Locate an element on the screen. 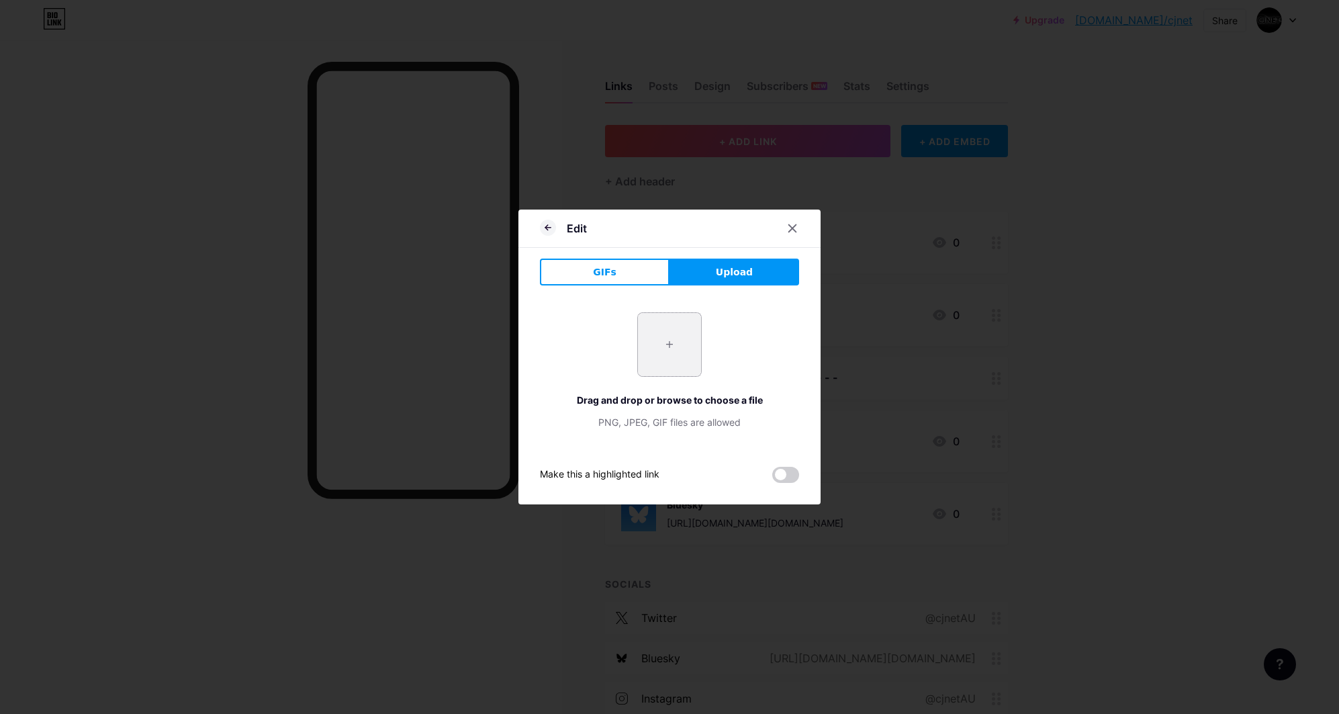  span: GIFs is located at coordinates (604, 272).